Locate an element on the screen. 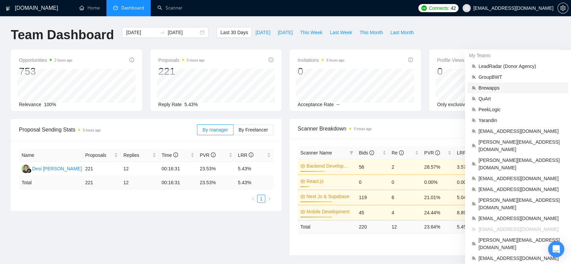 This screenshot has height=264, width=571. td: 220 is located at coordinates (373, 227).